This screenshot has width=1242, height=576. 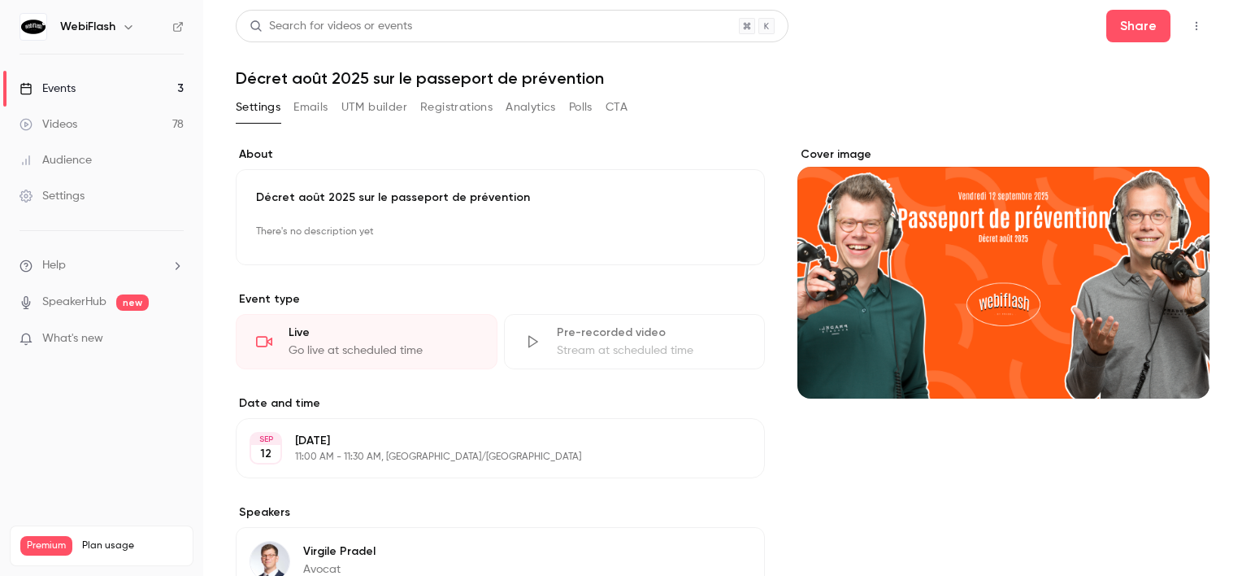 What do you see at coordinates (651, 350) in the screenshot?
I see `div: Stream at scheduled time` at bounding box center [651, 350].